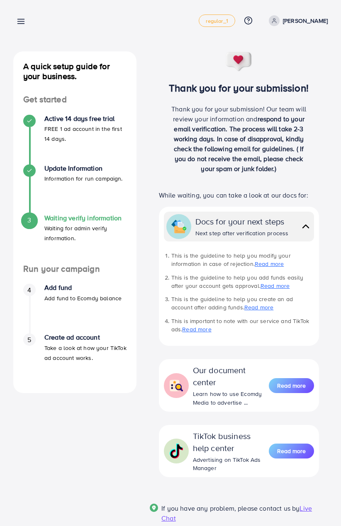  I want to click on li: This is the guideline to help you add funds easily after your account gets approval., so click(242, 282).